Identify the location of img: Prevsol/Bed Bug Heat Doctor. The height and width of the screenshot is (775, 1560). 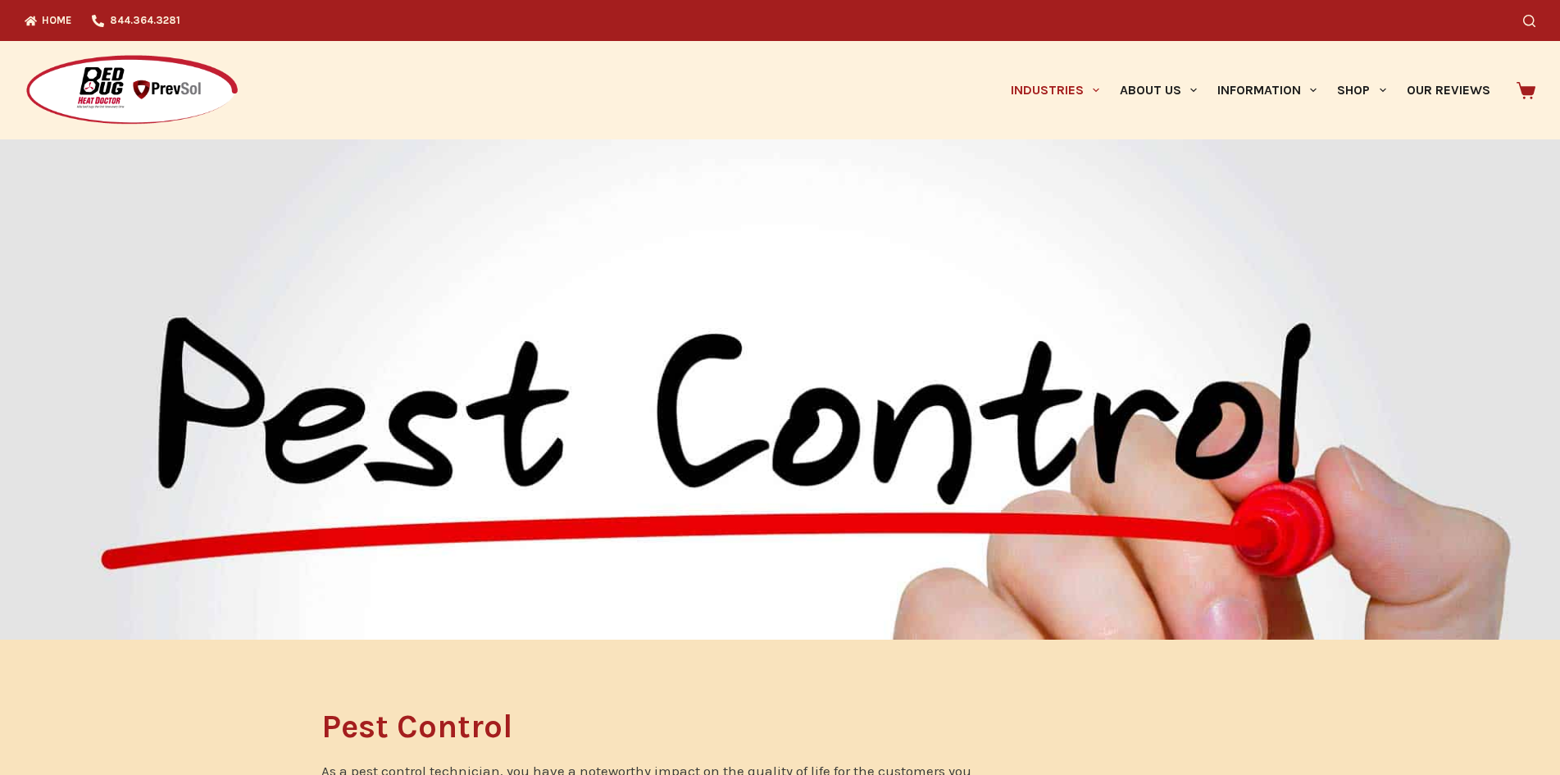
(132, 90).